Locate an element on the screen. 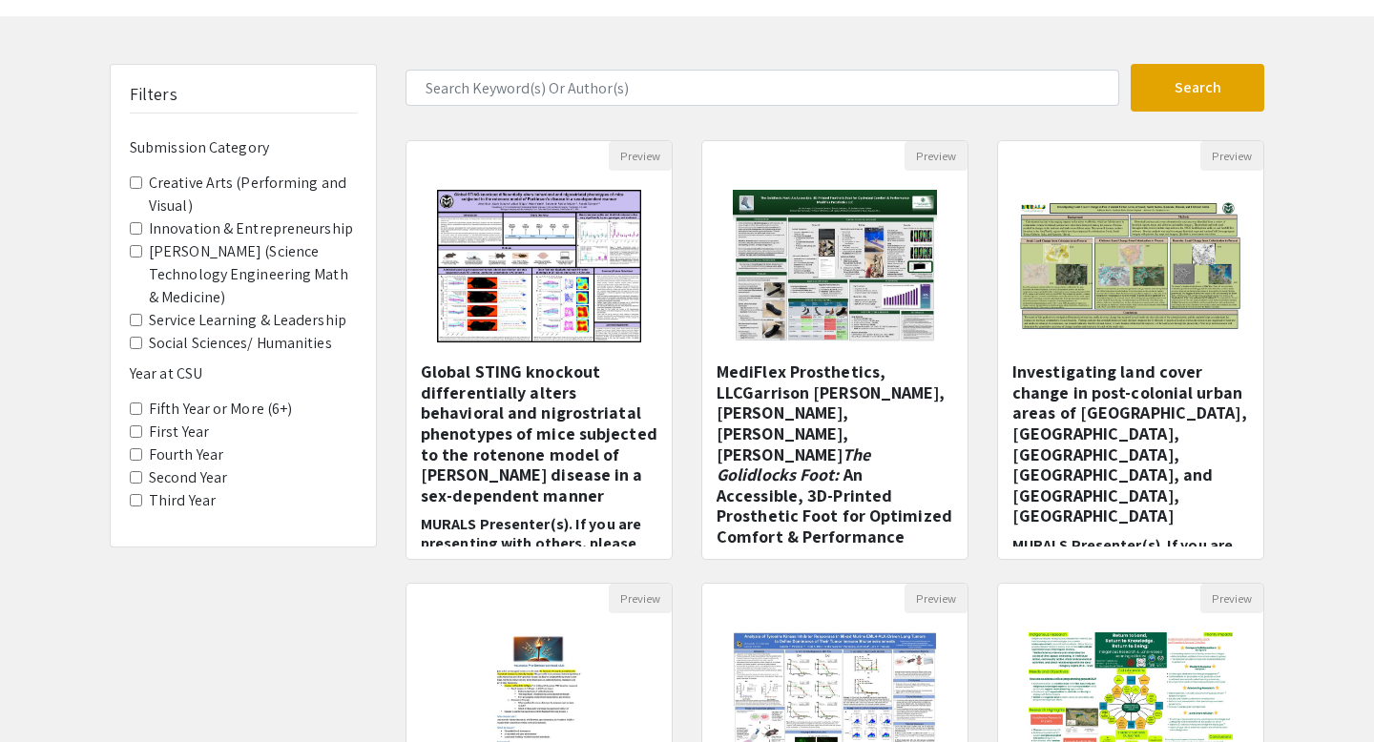 The height and width of the screenshot is (742, 1374). button: Search is located at coordinates (1197, 88).